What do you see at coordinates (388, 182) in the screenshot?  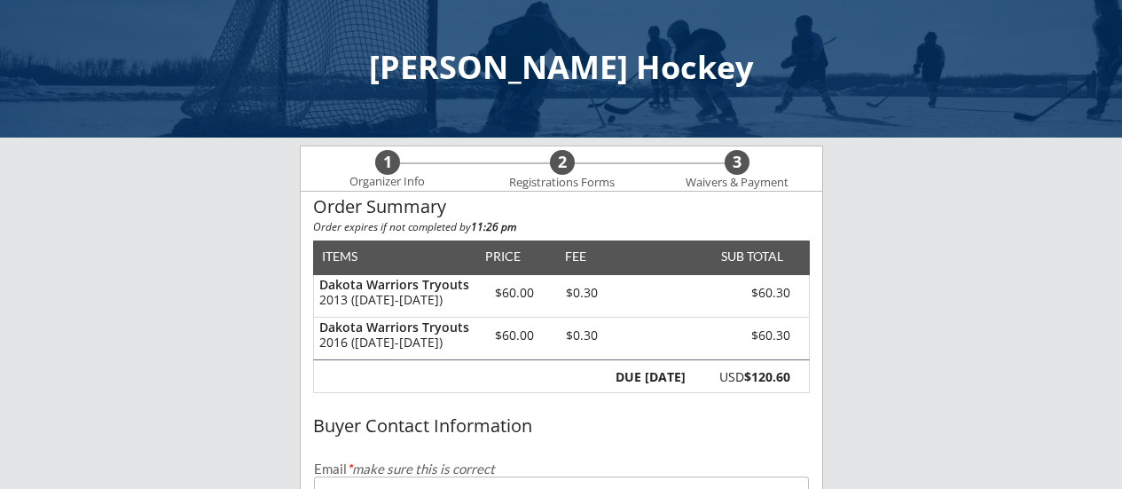 I see `div: Organizer Info` at bounding box center [388, 182].